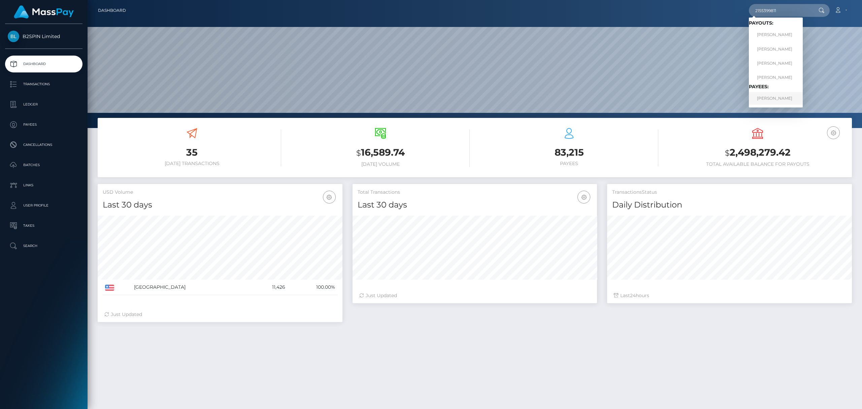 The image size is (862, 409). What do you see at coordinates (729, 205) in the screenshot?
I see `h4: Daily Distribution` at bounding box center [729, 205].